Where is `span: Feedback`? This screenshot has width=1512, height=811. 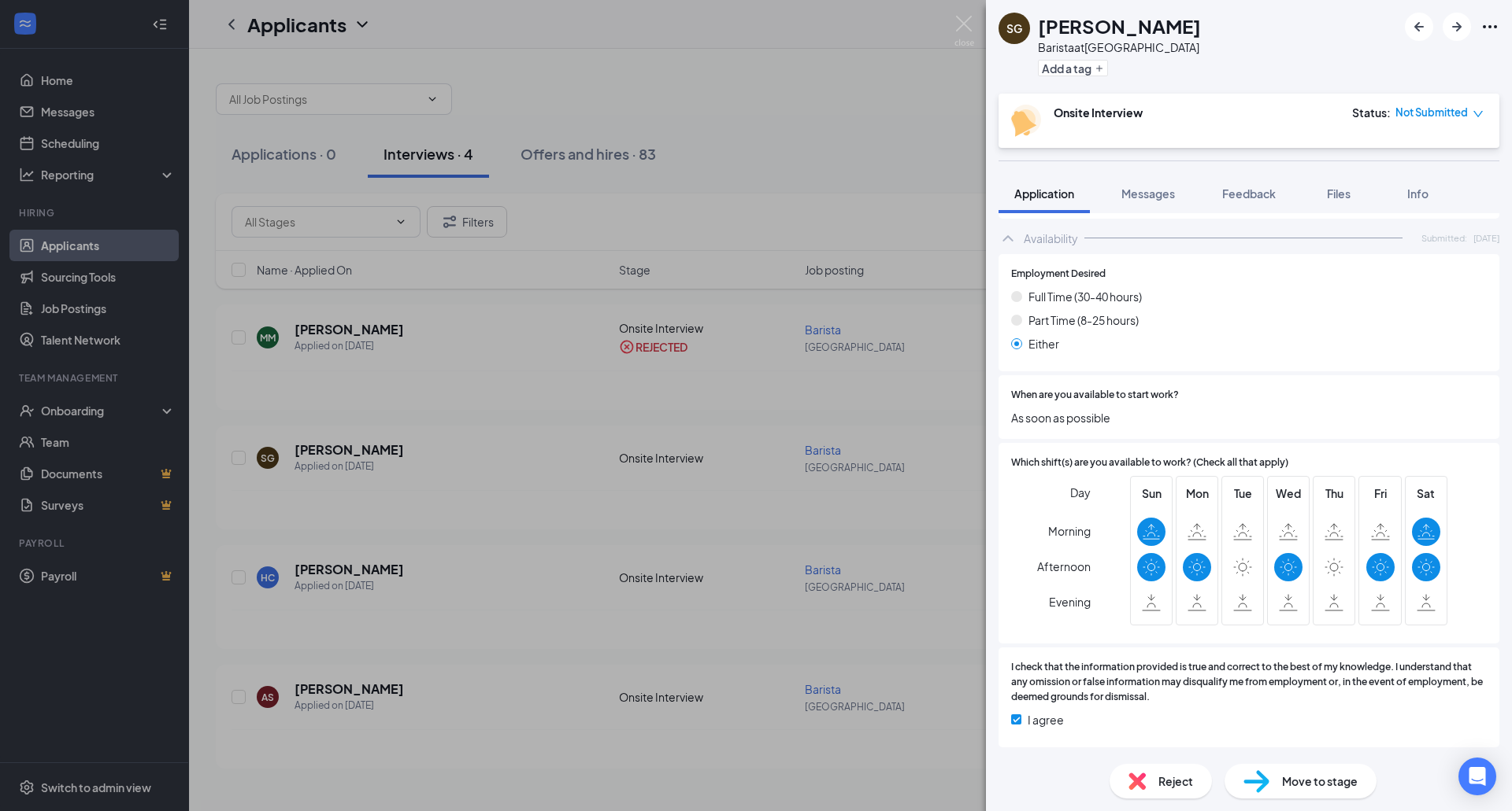
span: Feedback is located at coordinates (1249, 194).